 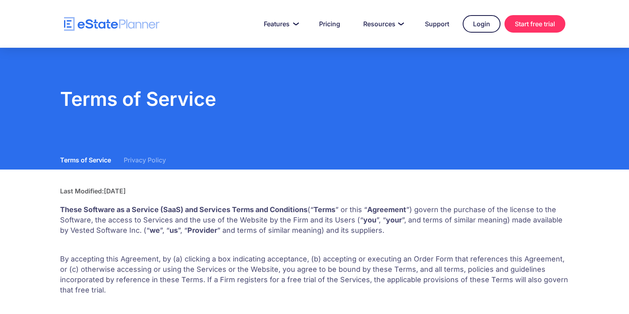 What do you see at coordinates (82, 191) in the screenshot?
I see `div: Last Modified:` at bounding box center [82, 191].